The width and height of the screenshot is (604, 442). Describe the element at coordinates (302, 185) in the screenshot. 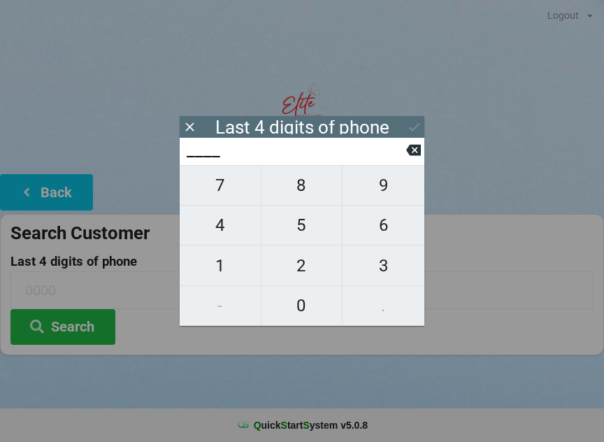

I see `button: 8` at that location.